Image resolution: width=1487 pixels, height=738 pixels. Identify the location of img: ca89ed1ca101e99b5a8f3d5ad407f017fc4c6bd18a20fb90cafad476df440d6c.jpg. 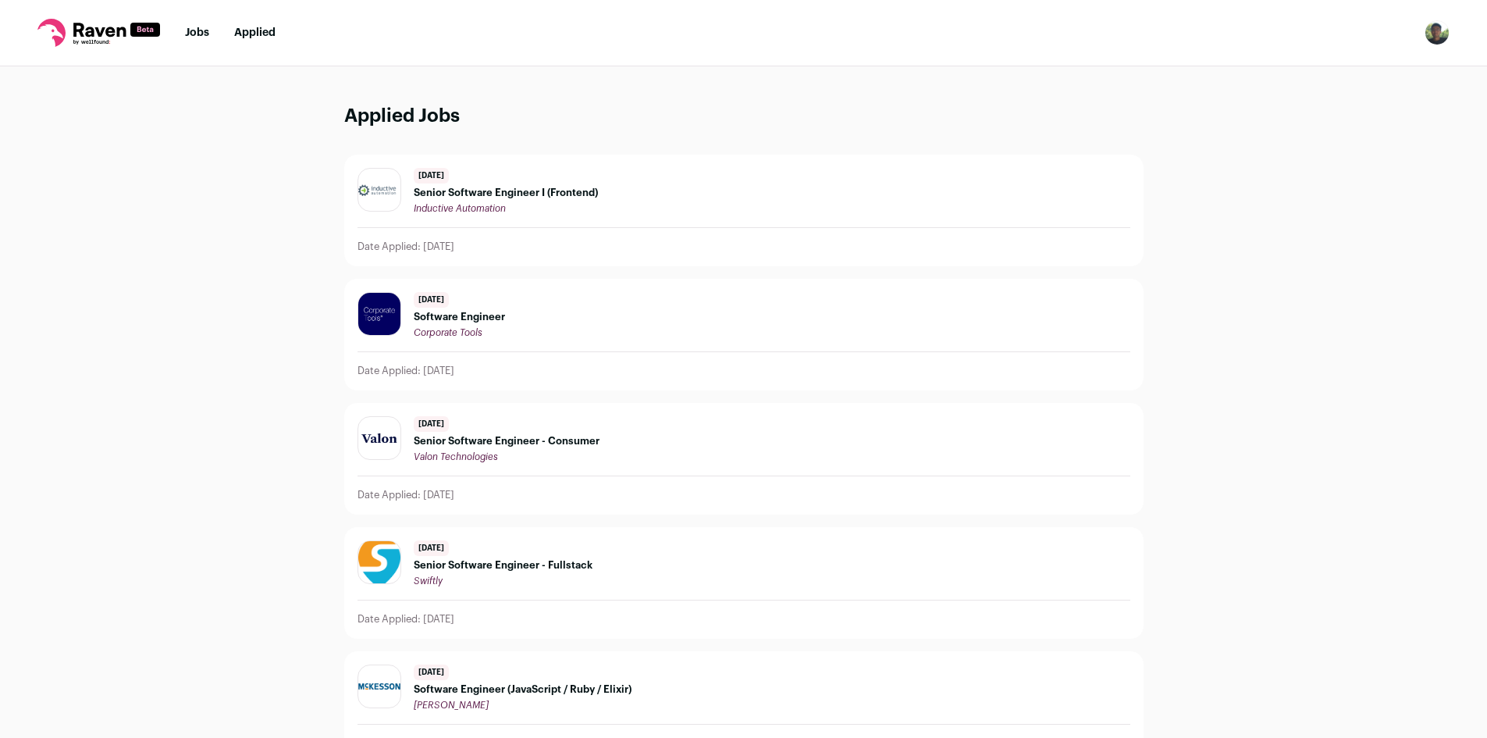
(379, 685).